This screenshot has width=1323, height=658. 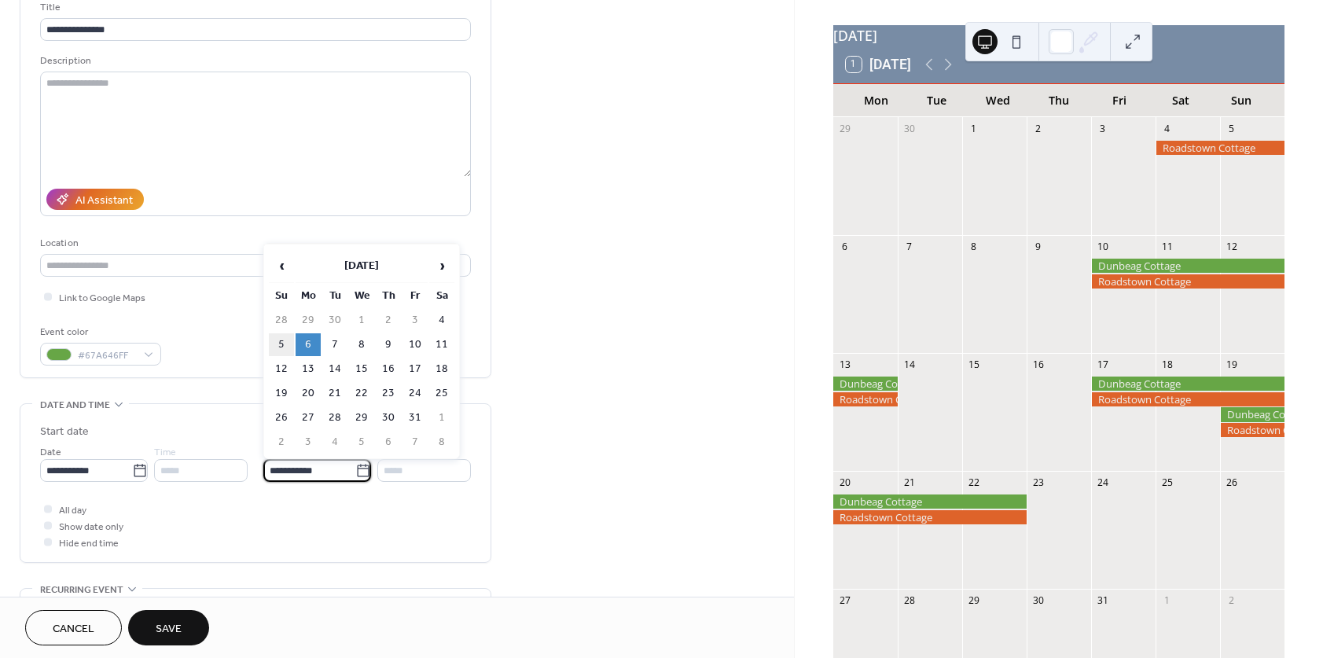 What do you see at coordinates (844, 246) in the screenshot?
I see `div: 6` at bounding box center [844, 246].